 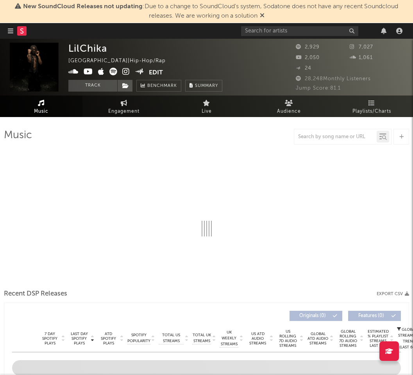 I want to click on input: Search by song name or URL, so click(x=336, y=137).